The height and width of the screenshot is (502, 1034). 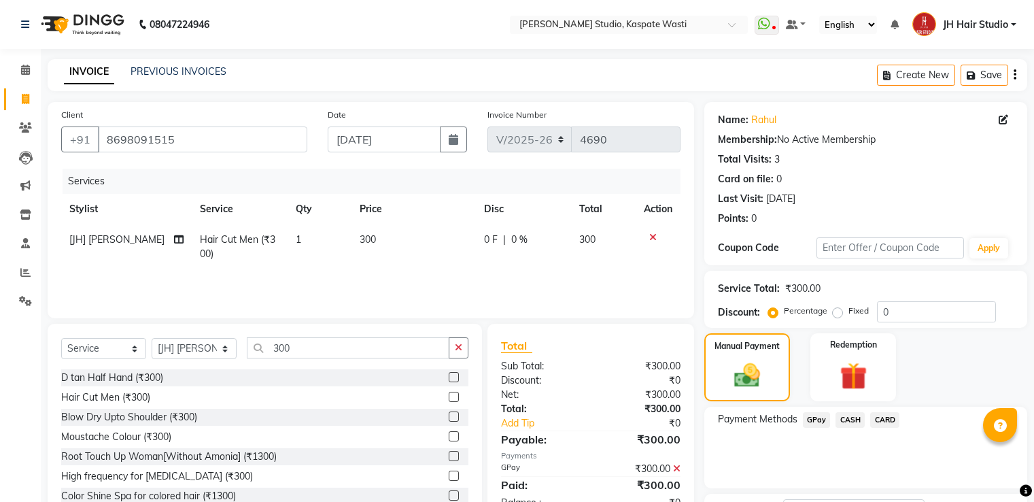 I want to click on span: 0 %, so click(x=519, y=239).